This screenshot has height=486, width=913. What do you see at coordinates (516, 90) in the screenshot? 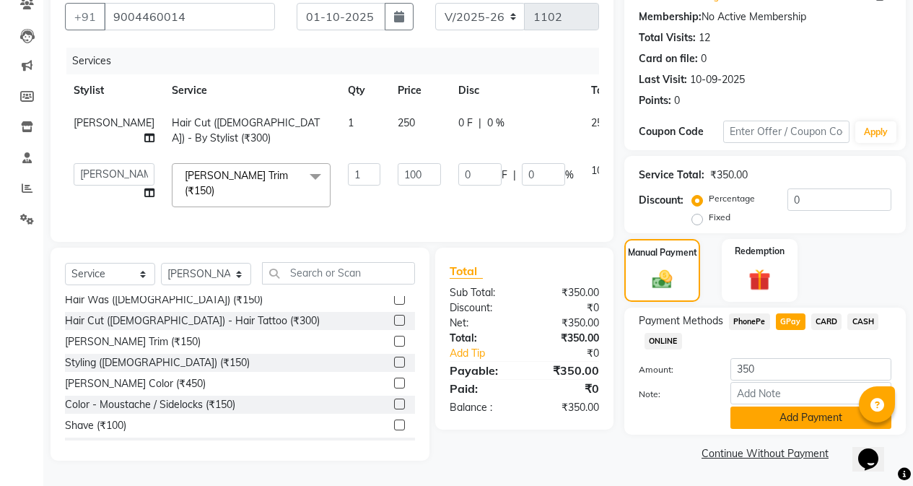
I see `th: Disc` at bounding box center [516, 90].